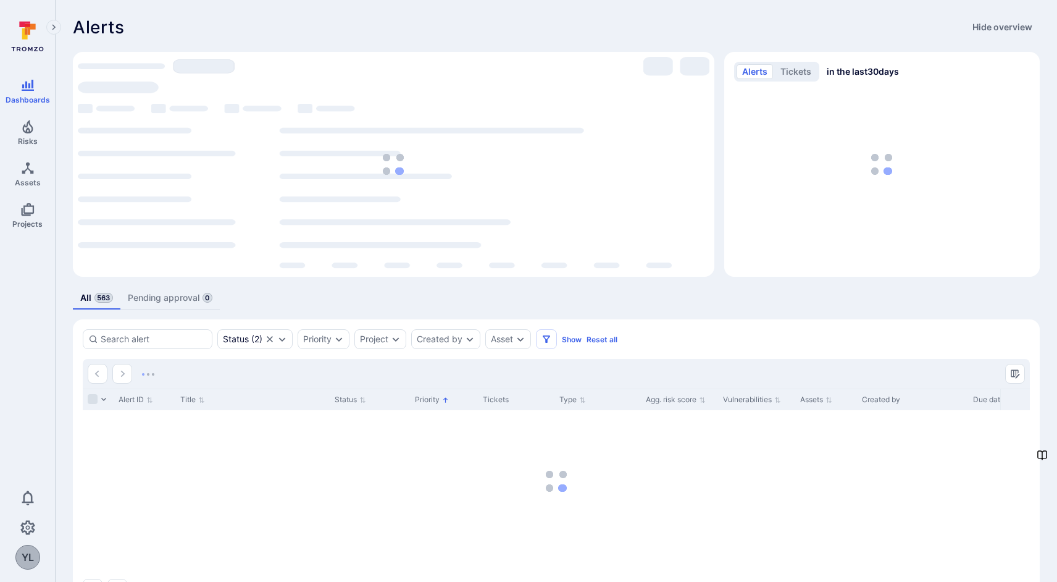 This screenshot has width=1057, height=582. I want to click on button: tickets, so click(796, 72).